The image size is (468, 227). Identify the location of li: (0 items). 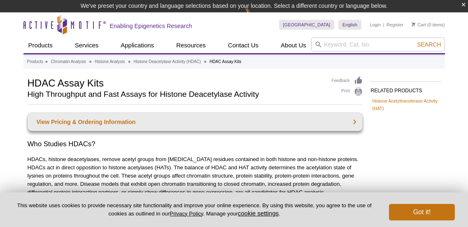
(428, 25).